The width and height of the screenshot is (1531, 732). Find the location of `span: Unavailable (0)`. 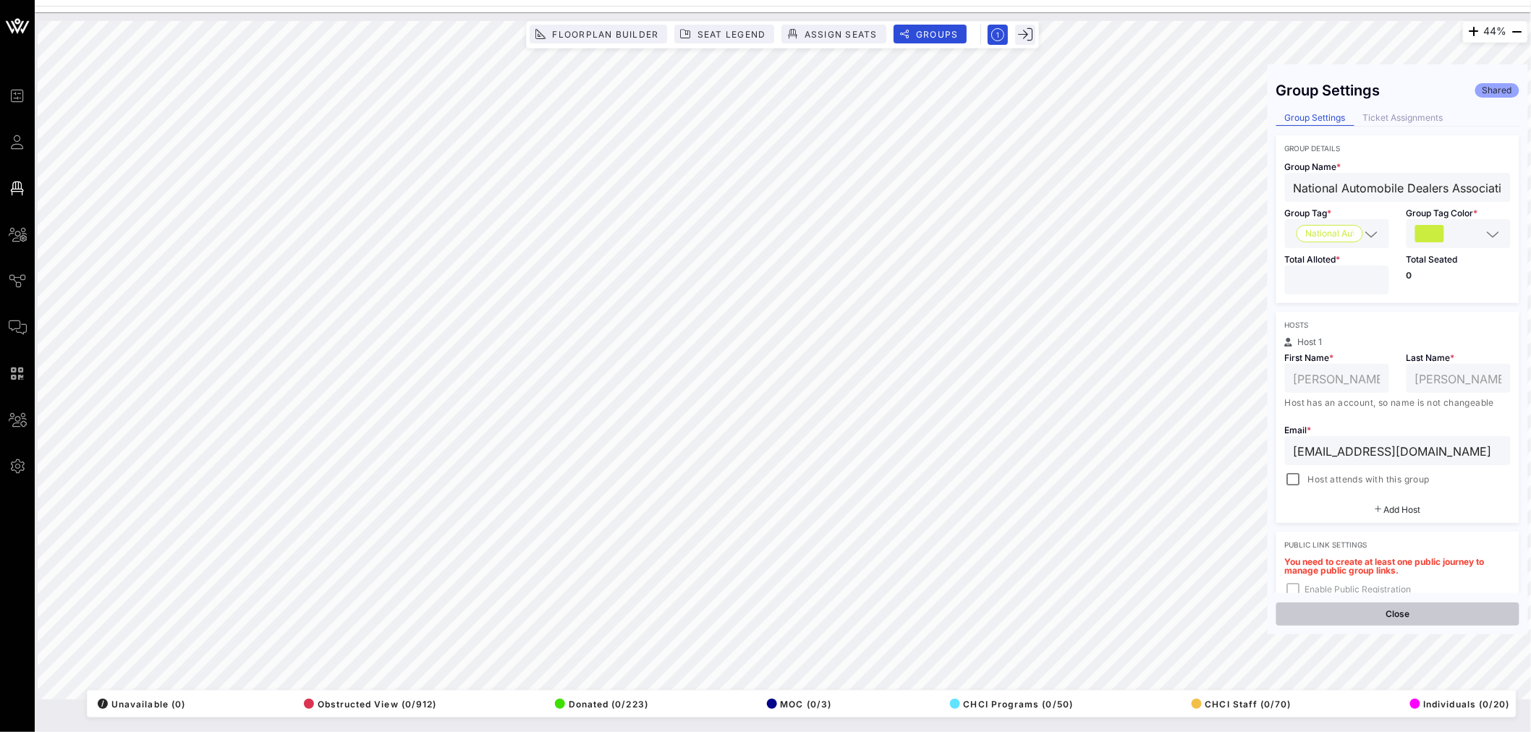

span: Unavailable (0) is located at coordinates (141, 704).